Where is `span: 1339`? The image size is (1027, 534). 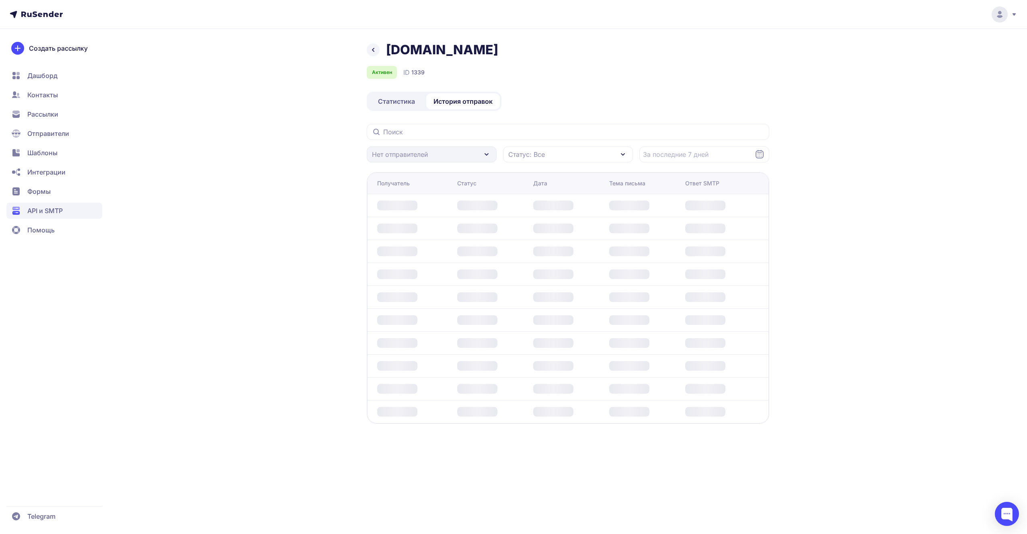
span: 1339 is located at coordinates (418, 72).